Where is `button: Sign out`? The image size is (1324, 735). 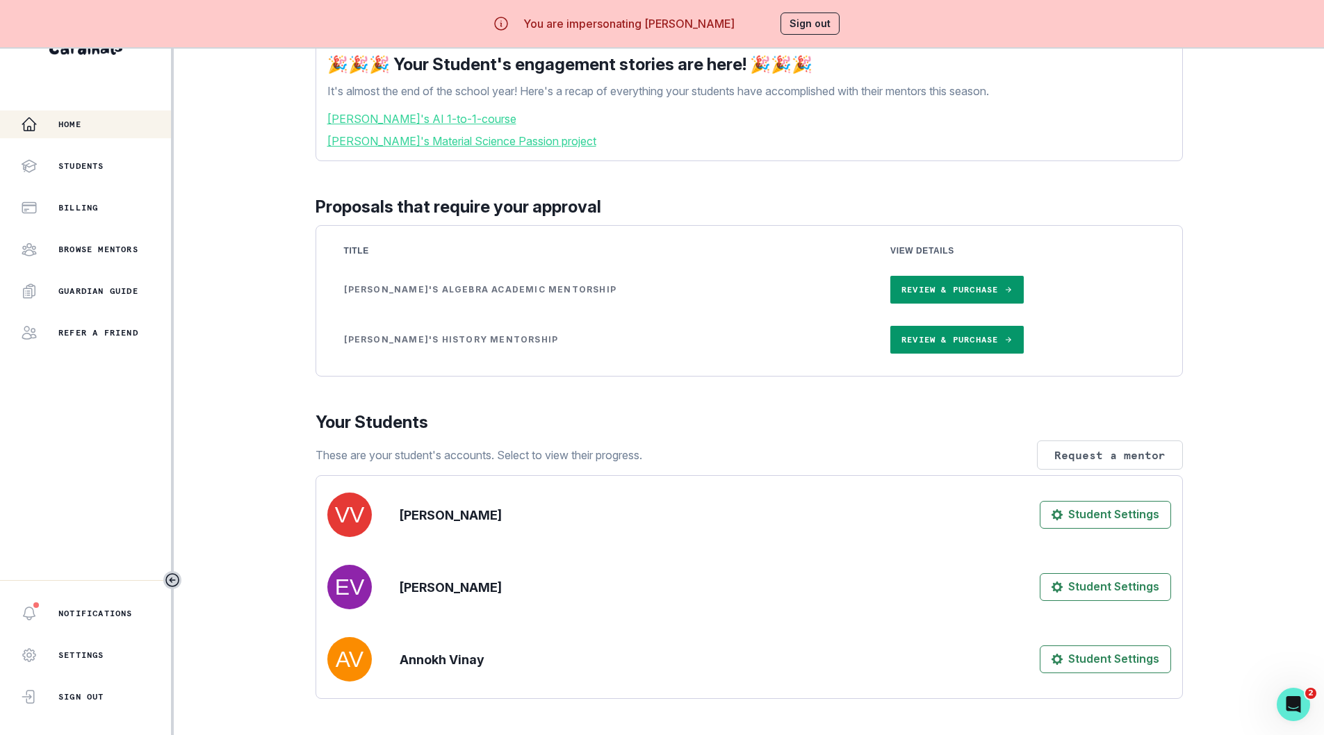
button: Sign out is located at coordinates (810, 24).